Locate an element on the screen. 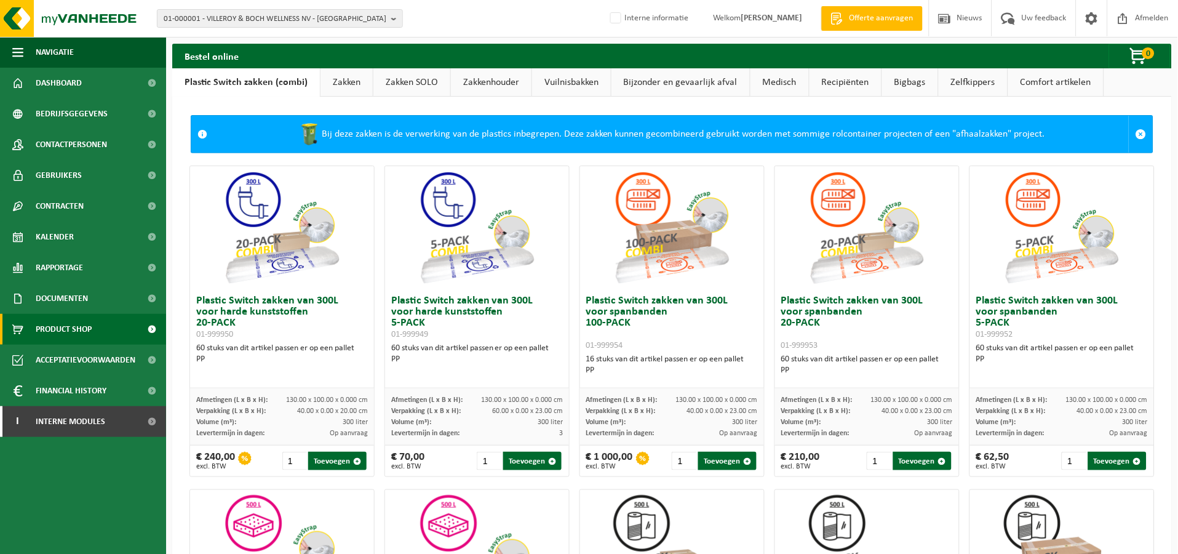  h3: Plastic Switch zakken van 300L voor spanbanden 5-PACK is located at coordinates (1062, 317).